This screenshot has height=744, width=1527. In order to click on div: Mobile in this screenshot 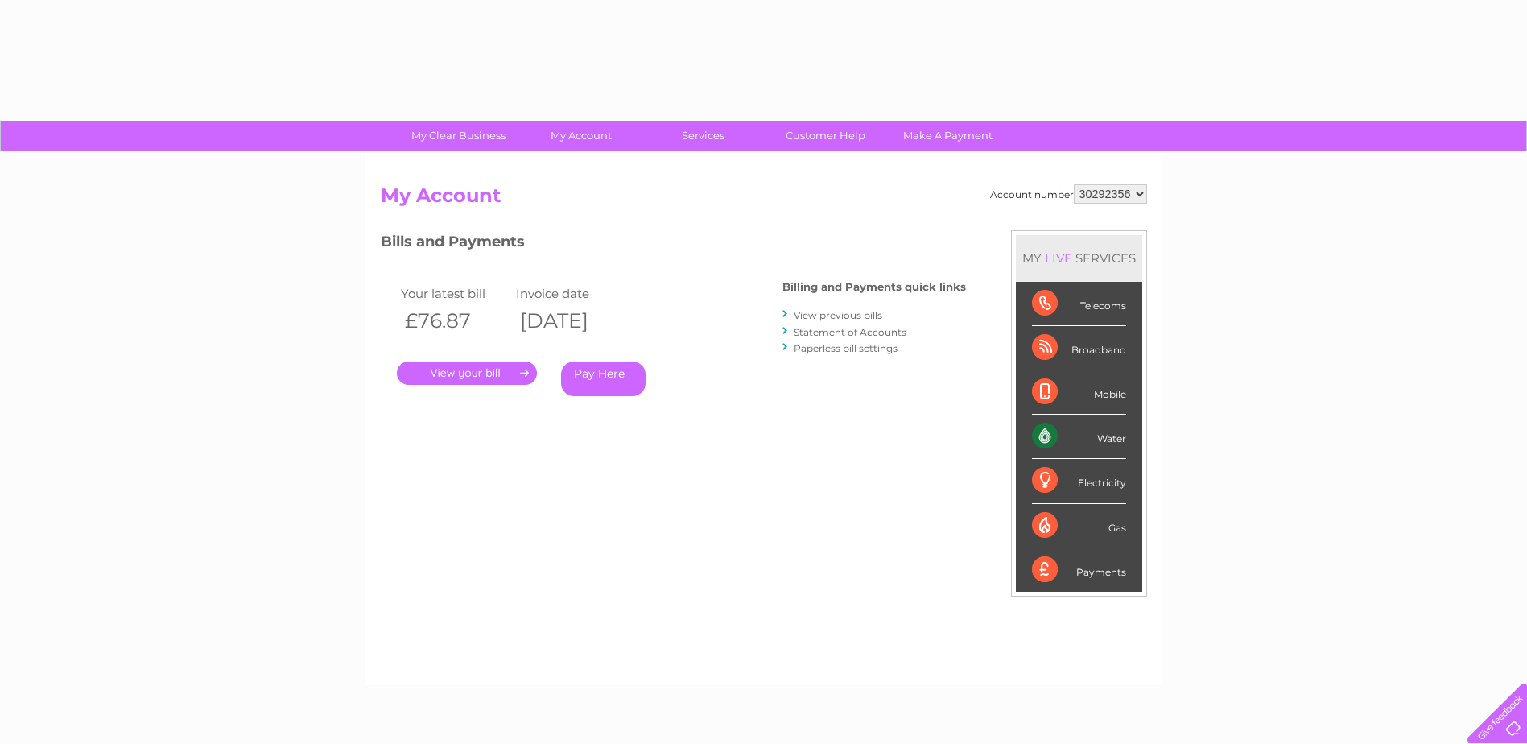, I will do `click(1079, 392)`.